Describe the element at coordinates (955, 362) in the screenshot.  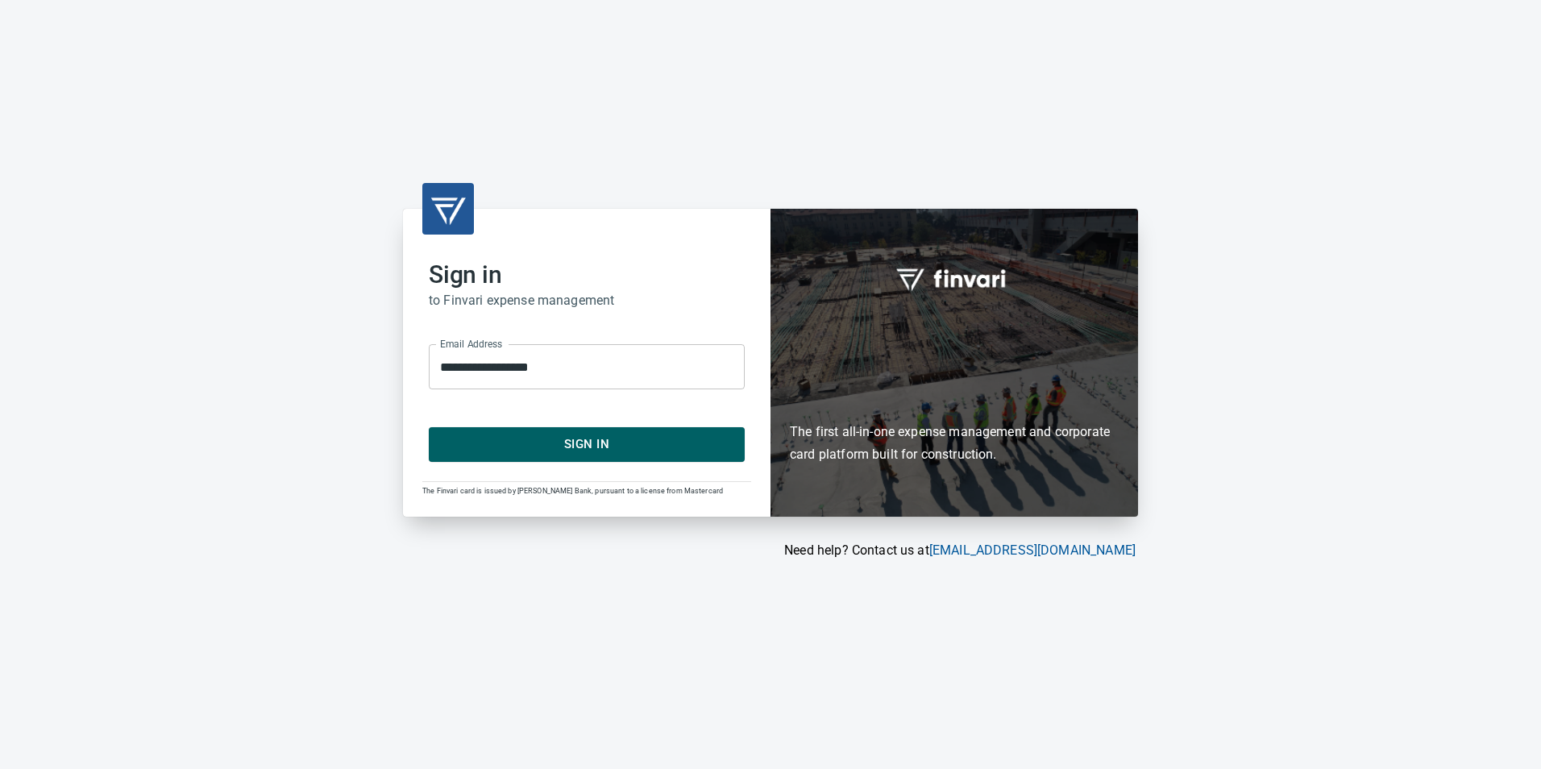
I see `div: Finvari` at that location.